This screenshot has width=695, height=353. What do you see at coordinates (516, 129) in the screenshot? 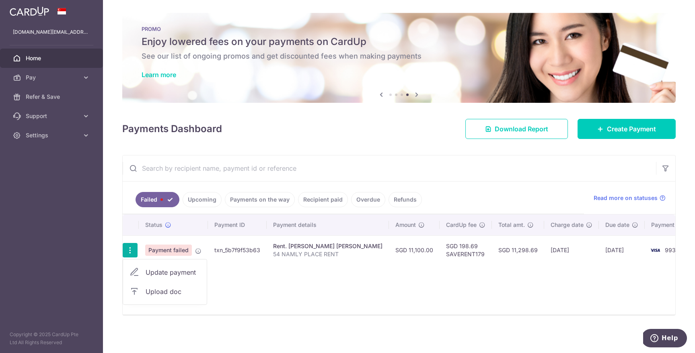
I see `a: Download Report` at bounding box center [516, 129].